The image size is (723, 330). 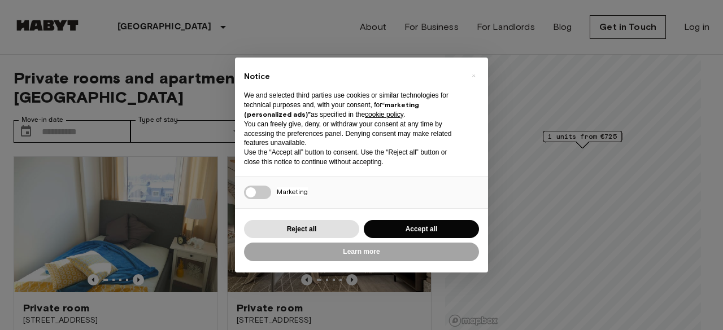 What do you see at coordinates (352, 134) in the screenshot?
I see `p: You can freely give, deny, or withdraw your consent at any time by accessing the preferences pane...` at bounding box center [352, 134].